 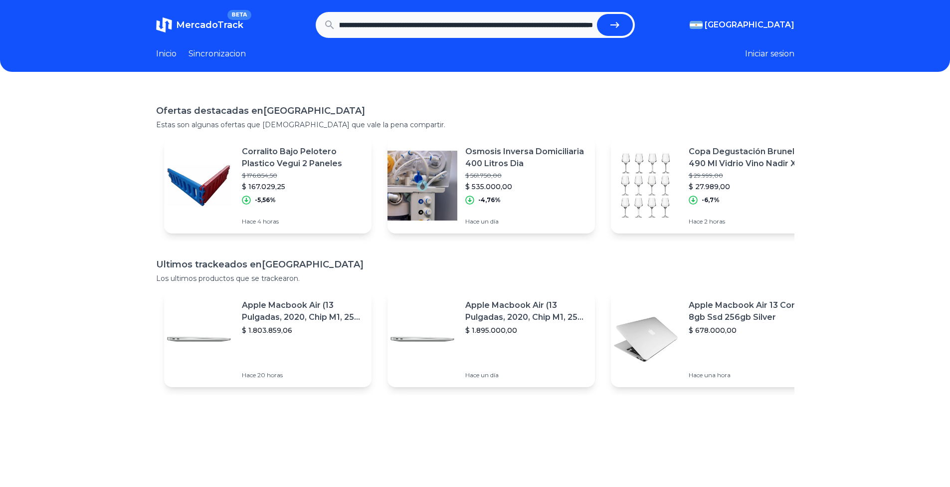 I want to click on a: Featured imageOsmosis Inversa Domiciliaria 400 Litros Dia$ 561.750,00$ 535.000,00-4,76%Hace un día, so click(x=491, y=185).